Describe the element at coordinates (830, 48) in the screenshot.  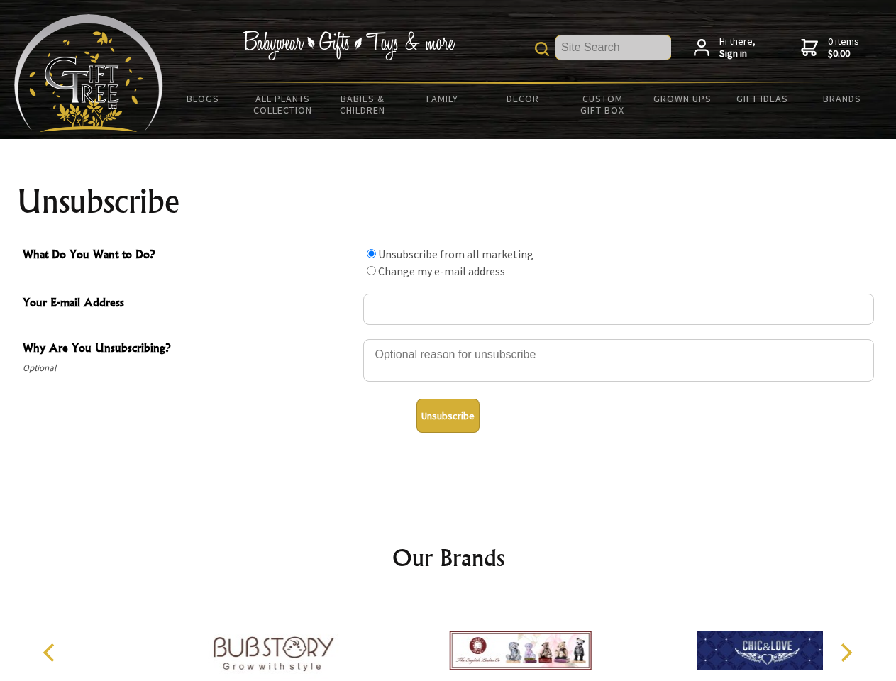
I see `a: 0 items$0.00` at that location.